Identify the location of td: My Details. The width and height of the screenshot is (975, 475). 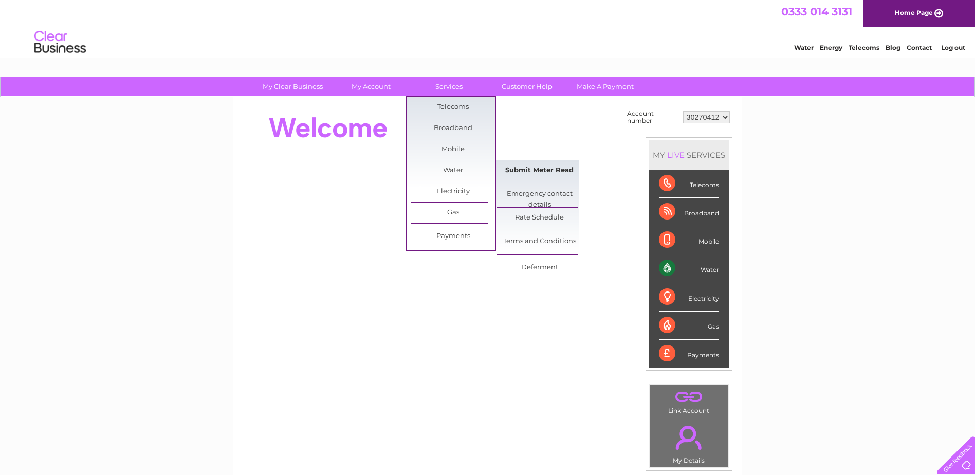
(689, 442).